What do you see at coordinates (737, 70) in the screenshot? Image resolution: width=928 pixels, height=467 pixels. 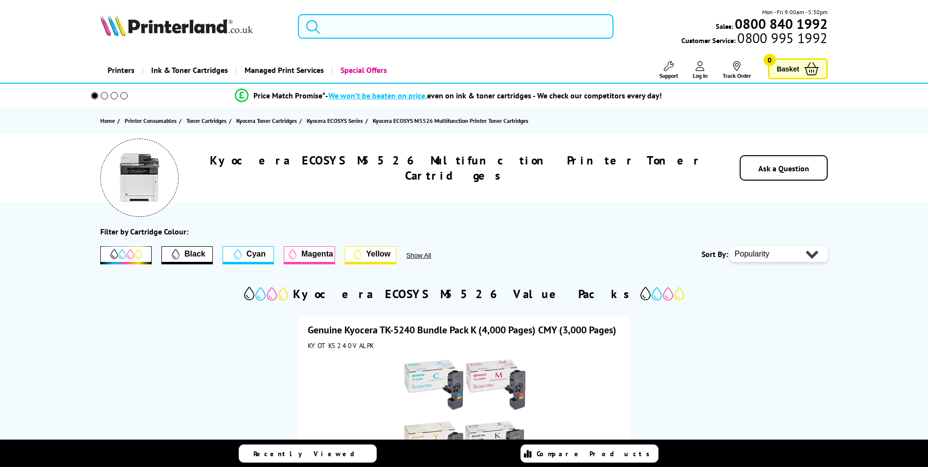 I see `a: Track Order` at bounding box center [737, 70].